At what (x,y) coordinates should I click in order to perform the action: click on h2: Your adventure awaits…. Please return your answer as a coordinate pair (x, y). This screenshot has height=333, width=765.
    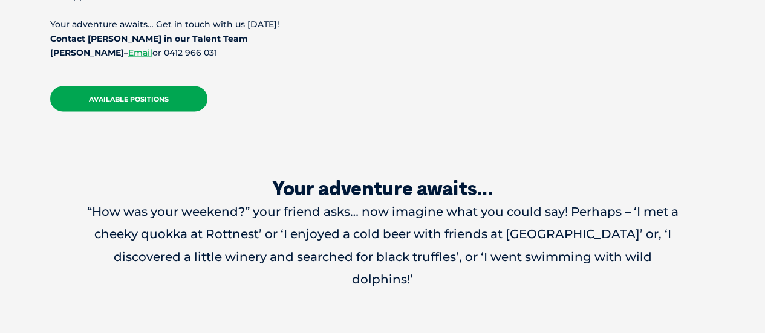
    Looking at the image, I should click on (383, 187).